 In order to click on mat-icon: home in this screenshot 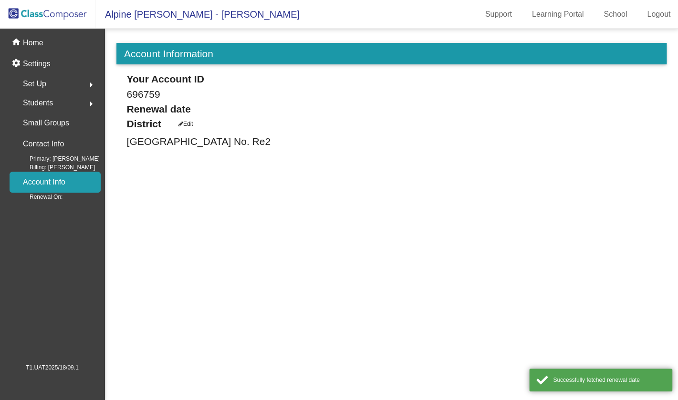, I will do `click(17, 43)`.